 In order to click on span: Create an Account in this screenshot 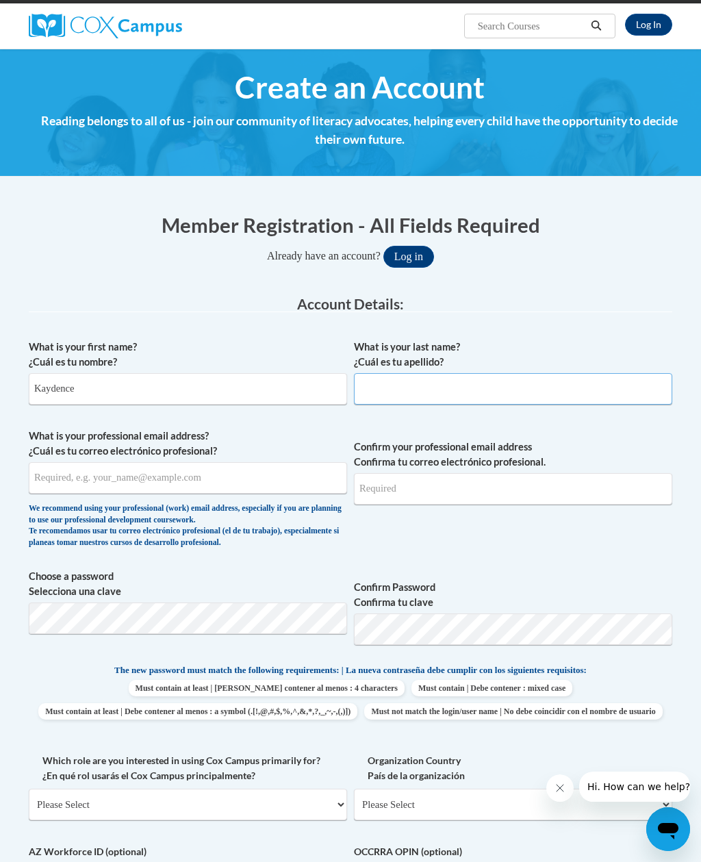, I will do `click(359, 87)`.